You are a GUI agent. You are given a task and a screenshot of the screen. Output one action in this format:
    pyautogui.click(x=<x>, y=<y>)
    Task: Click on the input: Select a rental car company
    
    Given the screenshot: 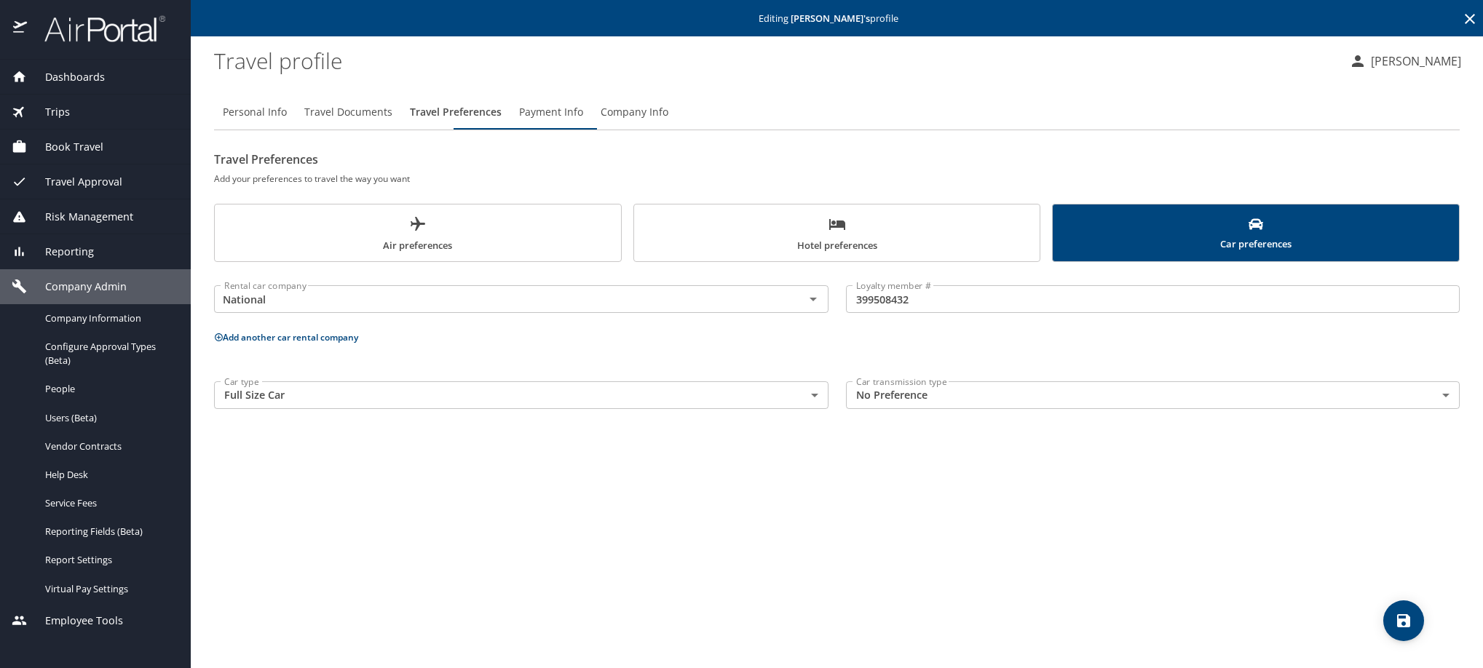 What is the action you would take?
    pyautogui.click(x=499, y=299)
    